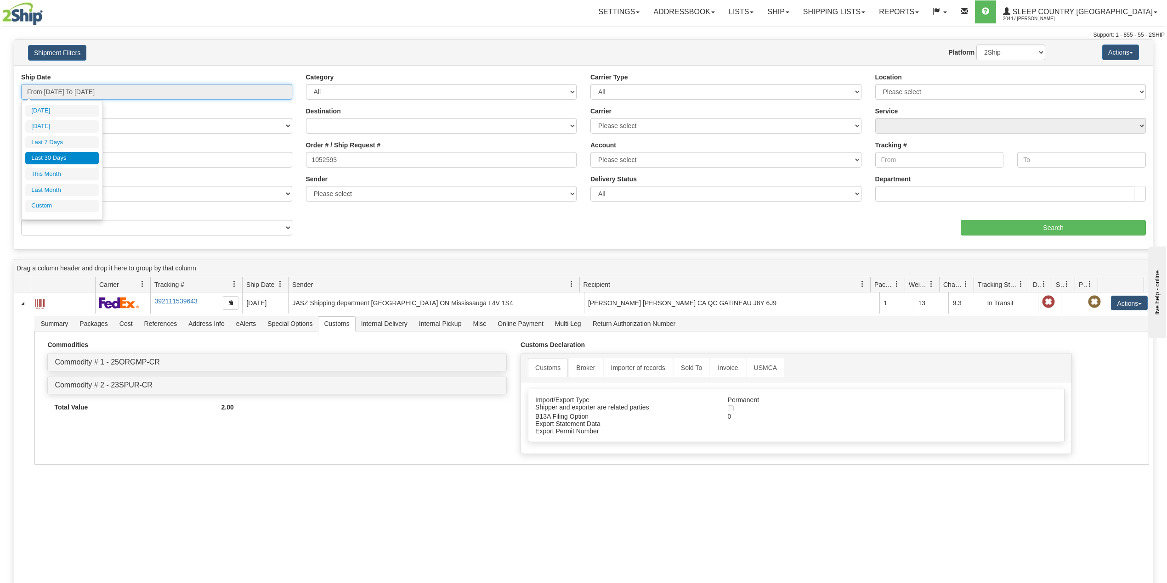 The height and width of the screenshot is (583, 1167). I want to click on a: Sender filter column settings, so click(571, 284).